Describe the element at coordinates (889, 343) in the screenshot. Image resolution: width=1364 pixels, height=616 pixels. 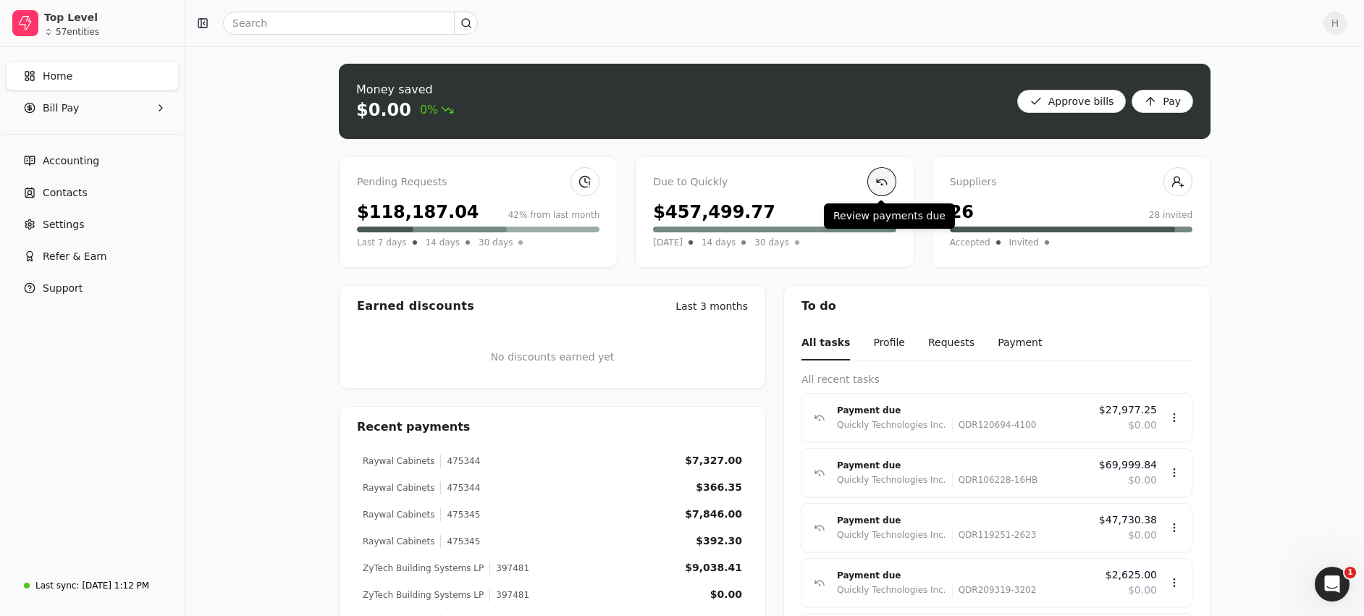
I see `button: Profile` at that location.